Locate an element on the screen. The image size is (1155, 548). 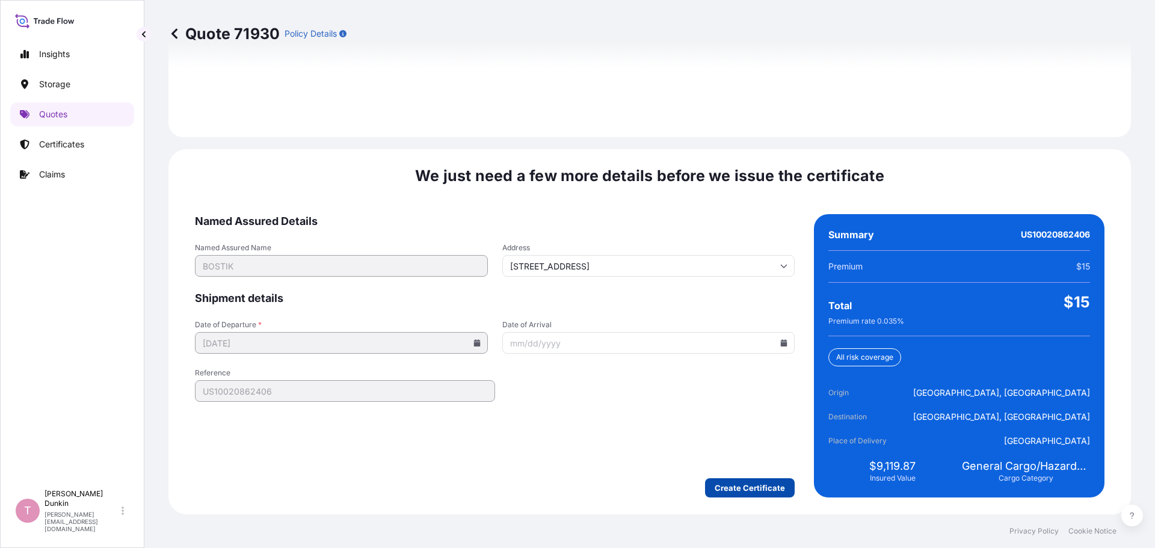
a: Claims is located at coordinates (72, 175).